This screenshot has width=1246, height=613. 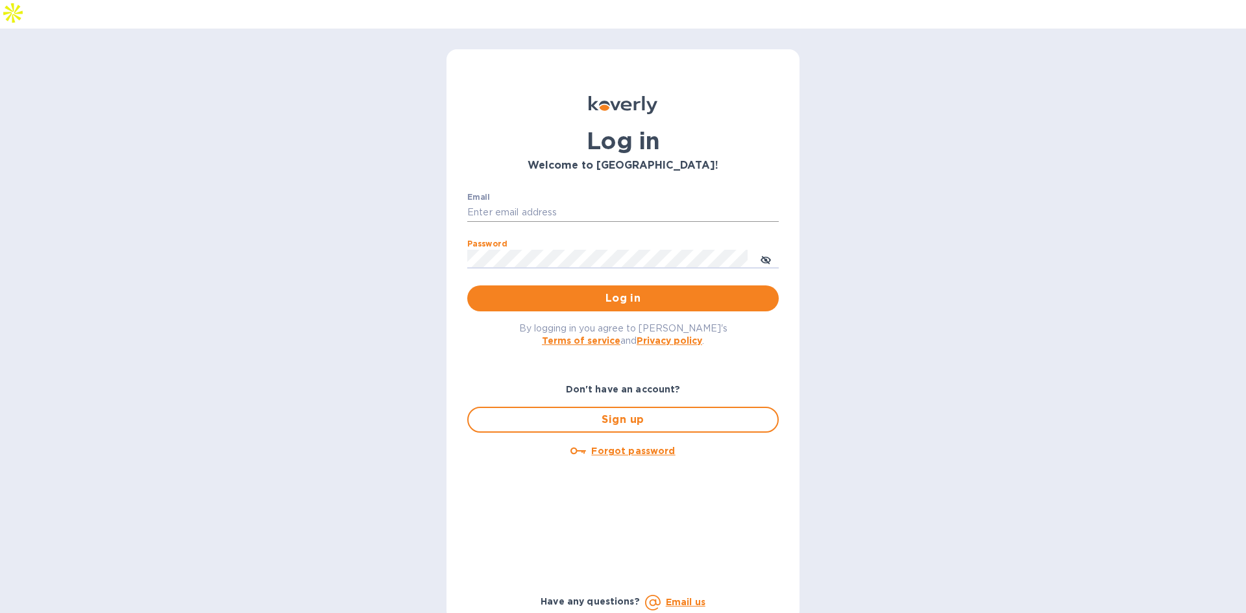 What do you see at coordinates (669, 341) in the screenshot?
I see `b: Privacy policy` at bounding box center [669, 341].